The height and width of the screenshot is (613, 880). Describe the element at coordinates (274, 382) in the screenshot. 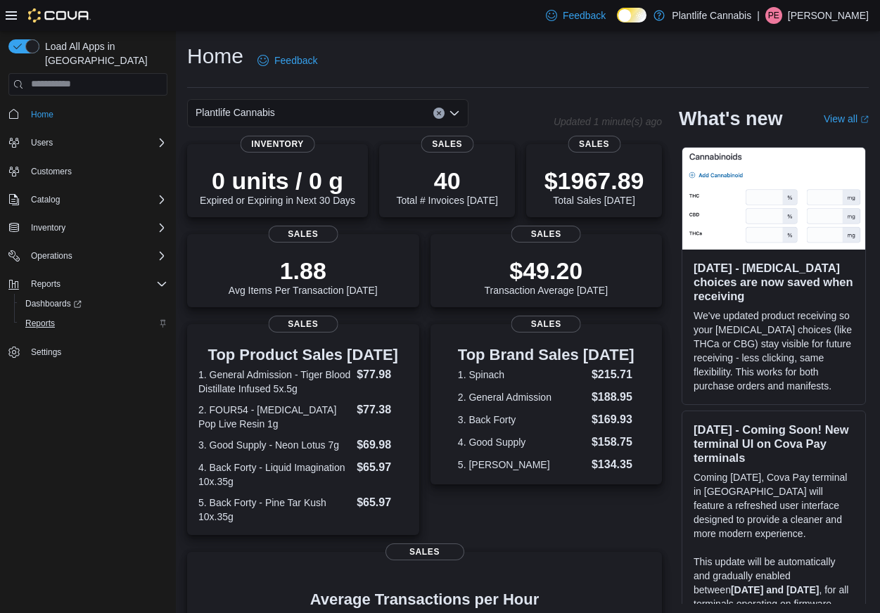

I see `dt: 1. General Admission - Tiger Blood Distillate Infused 5x.5g` at that location.